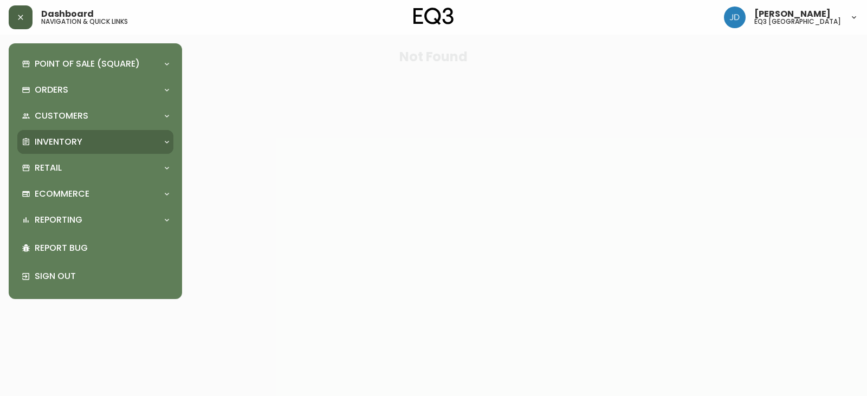 Image resolution: width=867 pixels, height=396 pixels. I want to click on p: Orders, so click(51, 90).